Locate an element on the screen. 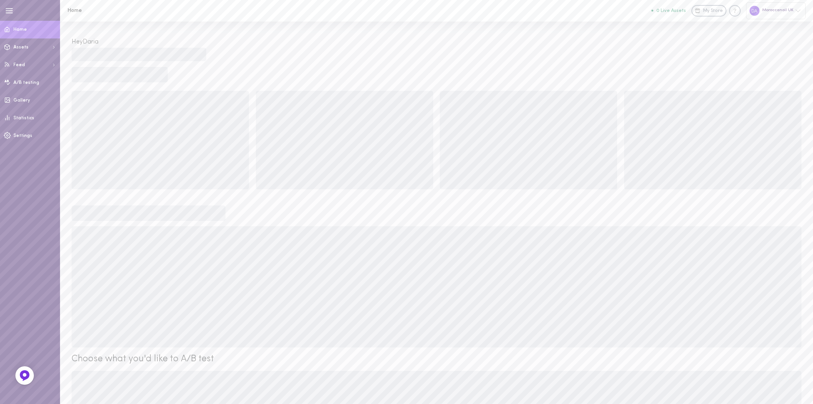 The image size is (813, 404). span: Choose what you'd like to A/B test is located at coordinates (143, 359).